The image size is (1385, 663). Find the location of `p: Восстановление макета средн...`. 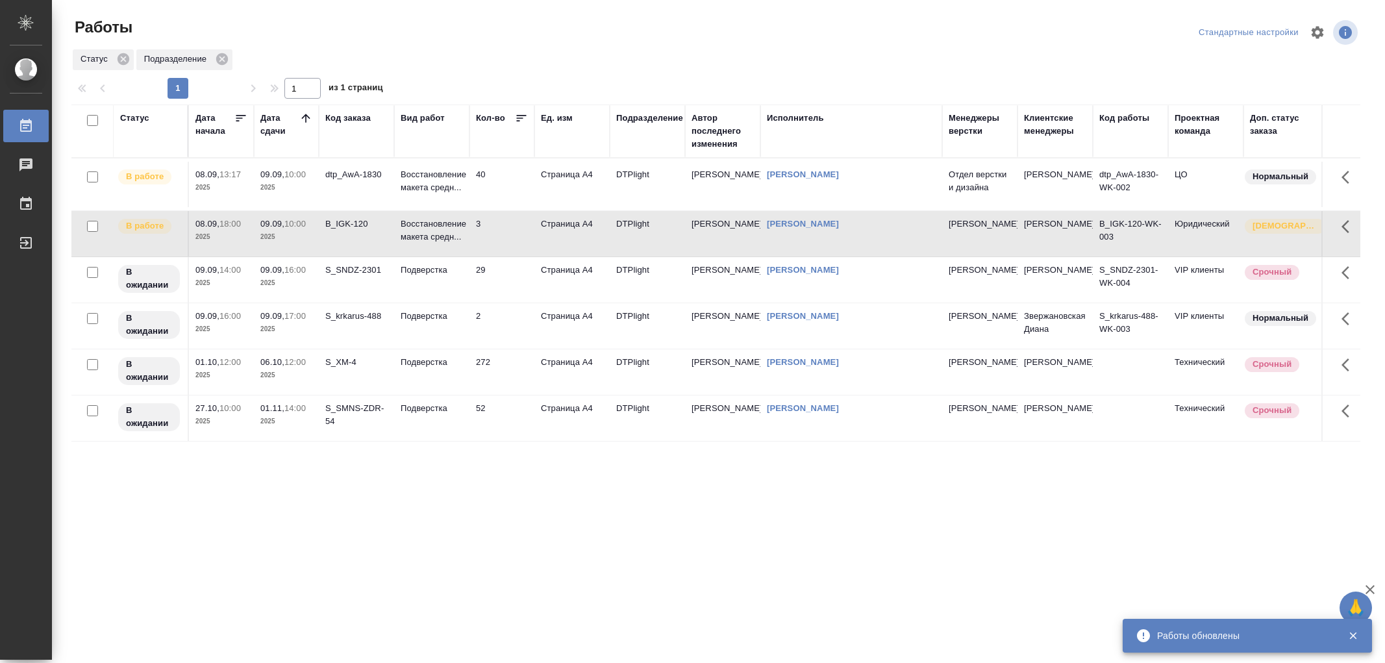

p: Восстановление макета средн... is located at coordinates (432, 231).